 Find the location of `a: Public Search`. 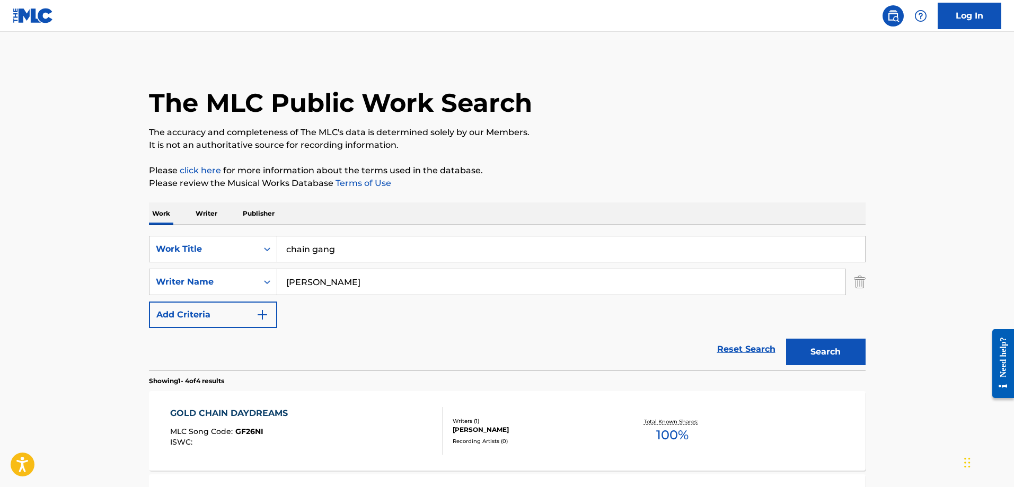

a: Public Search is located at coordinates (893, 16).